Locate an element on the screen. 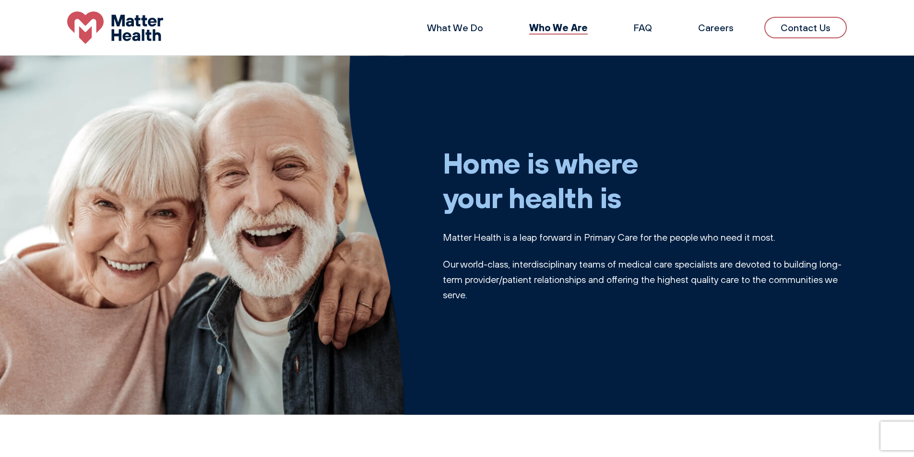 This screenshot has width=914, height=457. p: Our world-class, interdisciplinary teams of medical care specialists are devoted to building long... is located at coordinates (645, 280).